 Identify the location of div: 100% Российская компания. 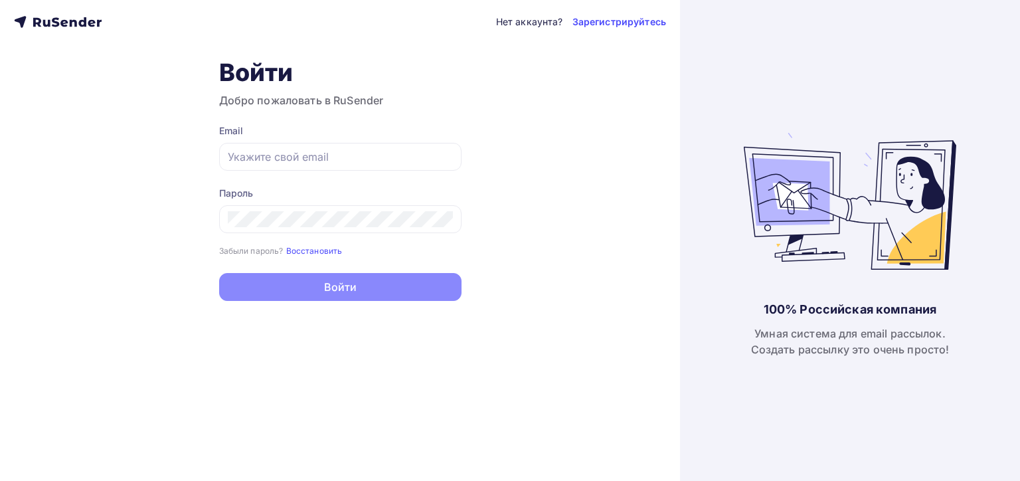
(850, 309).